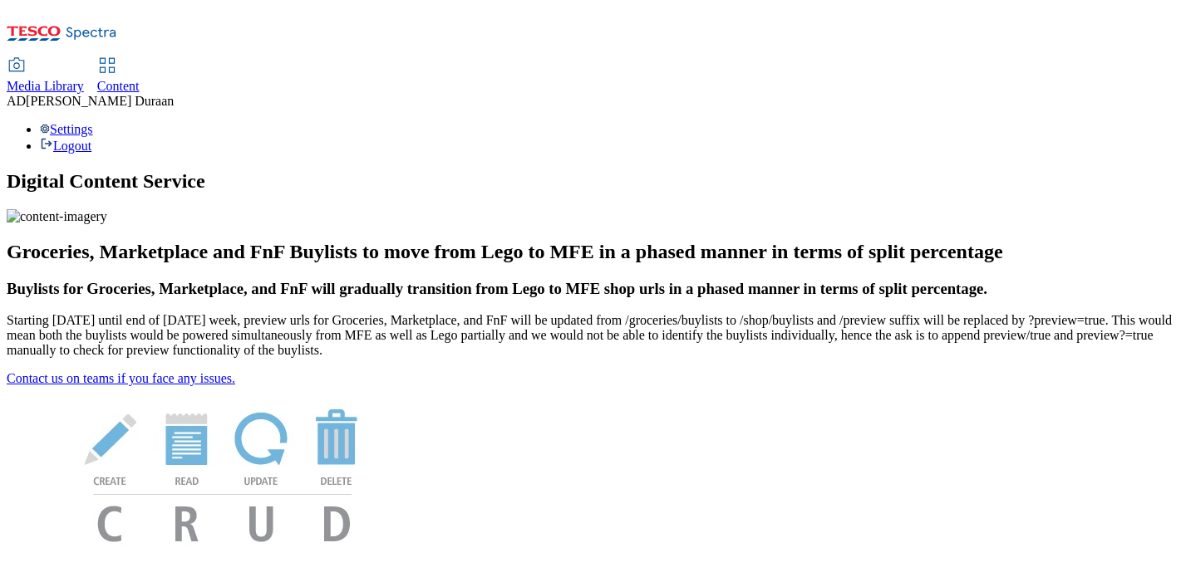  Describe the element at coordinates (223, 473) in the screenshot. I see `img: News Image` at that location.